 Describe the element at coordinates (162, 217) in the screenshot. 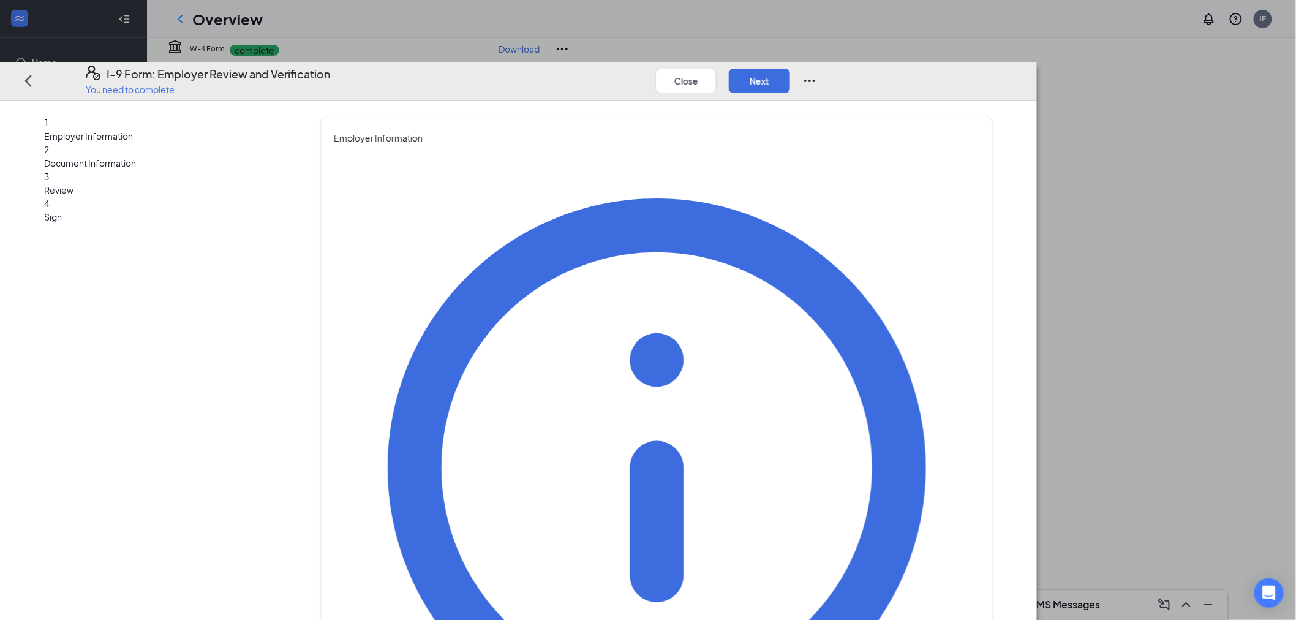

I see `span: Sign` at that location.